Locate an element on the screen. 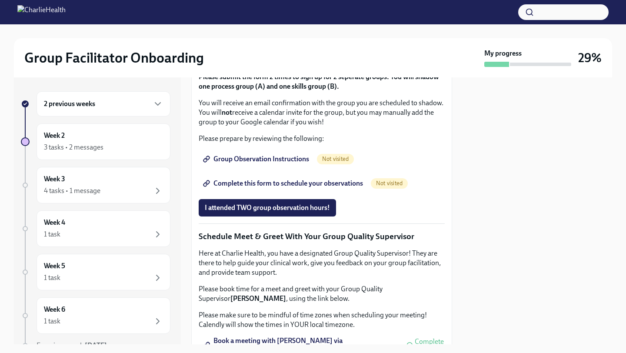 Image resolution: width=626 pixels, height=353 pixels. a: Group Observation Instructions is located at coordinates (257, 159).